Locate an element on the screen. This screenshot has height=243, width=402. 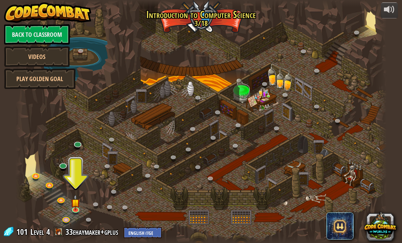
img: level-banner-started.png is located at coordinates (75, 202).